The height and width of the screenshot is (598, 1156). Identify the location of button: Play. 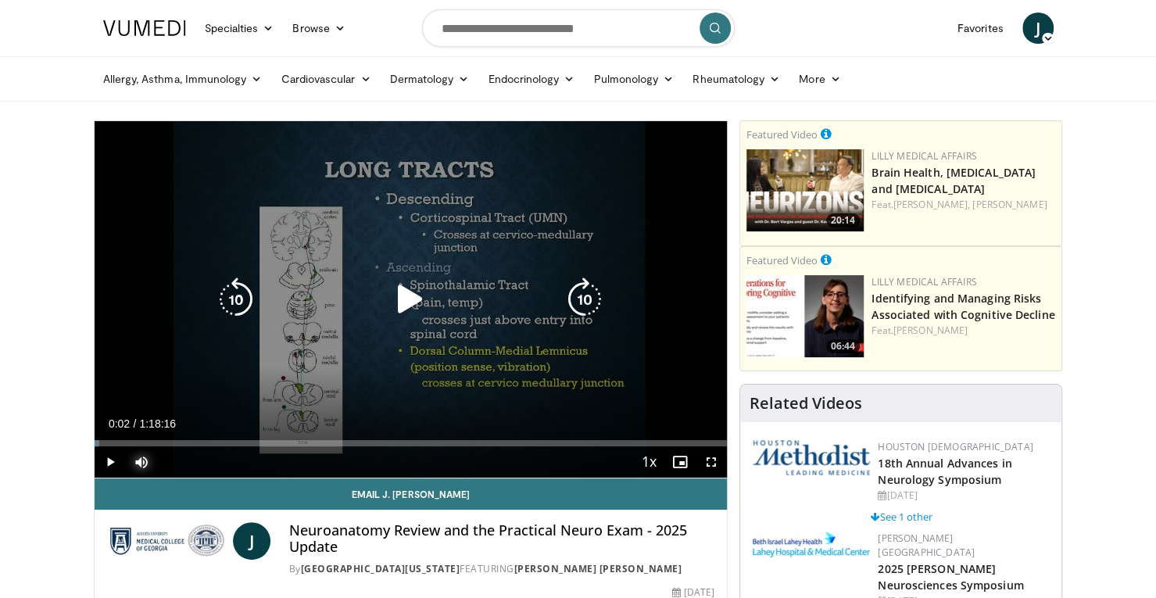
(110, 462).